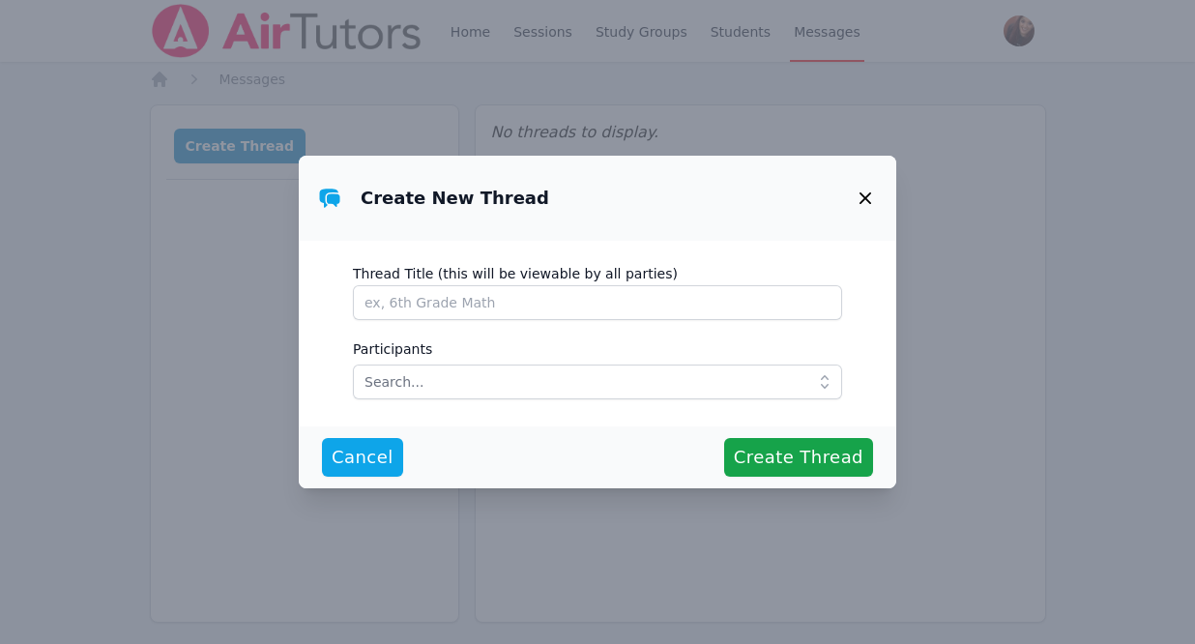 This screenshot has width=1195, height=644. I want to click on input: ex, 6th Grade Math, so click(597, 303).